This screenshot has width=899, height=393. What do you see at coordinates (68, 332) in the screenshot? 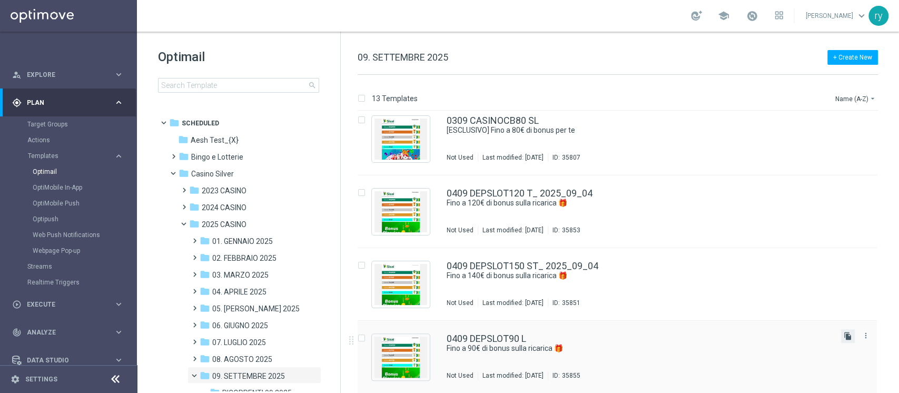
I see `button: track_changes Analyze keyboard_arrow_right` at bounding box center [68, 332].